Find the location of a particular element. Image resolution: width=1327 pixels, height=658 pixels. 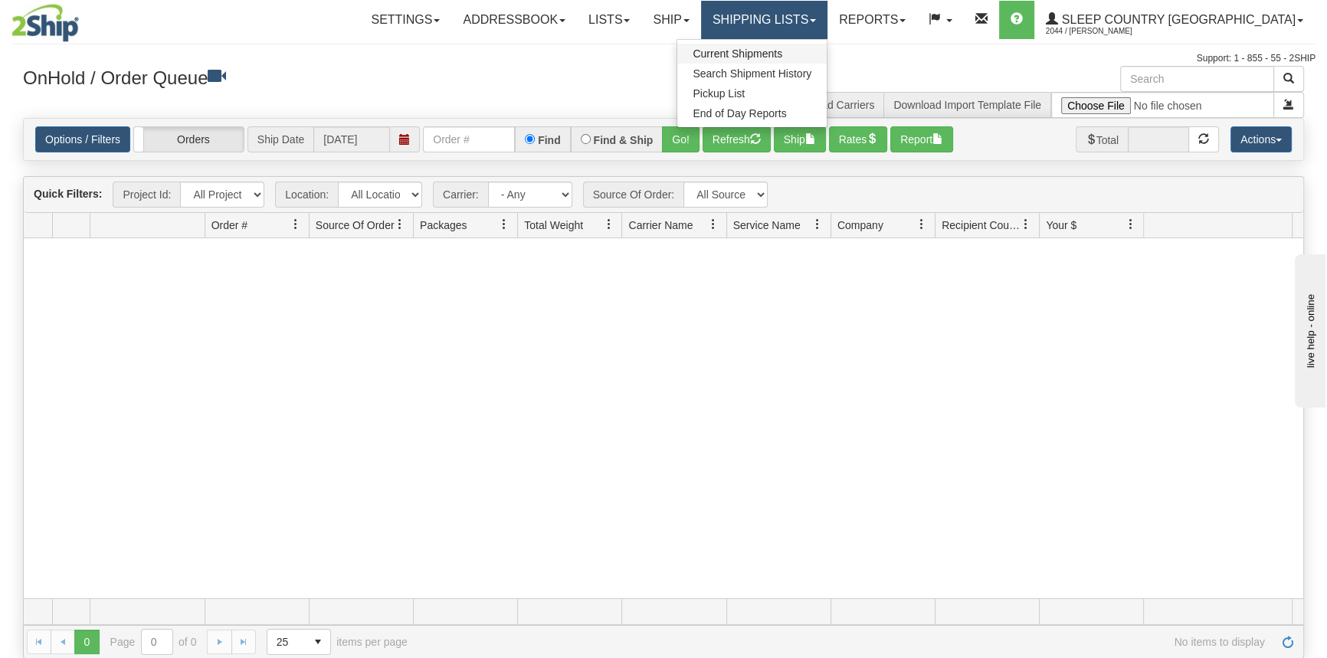

a: Download Import Template File is located at coordinates (967, 105).